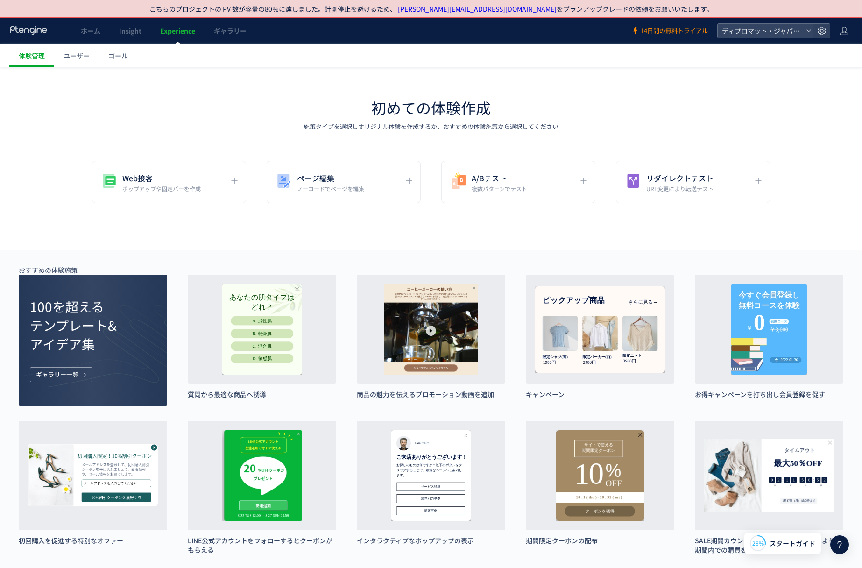 This screenshot has width=862, height=568. What do you see at coordinates (669, 31) in the screenshot?
I see `a: 14日間の無料トライアル` at bounding box center [669, 31].